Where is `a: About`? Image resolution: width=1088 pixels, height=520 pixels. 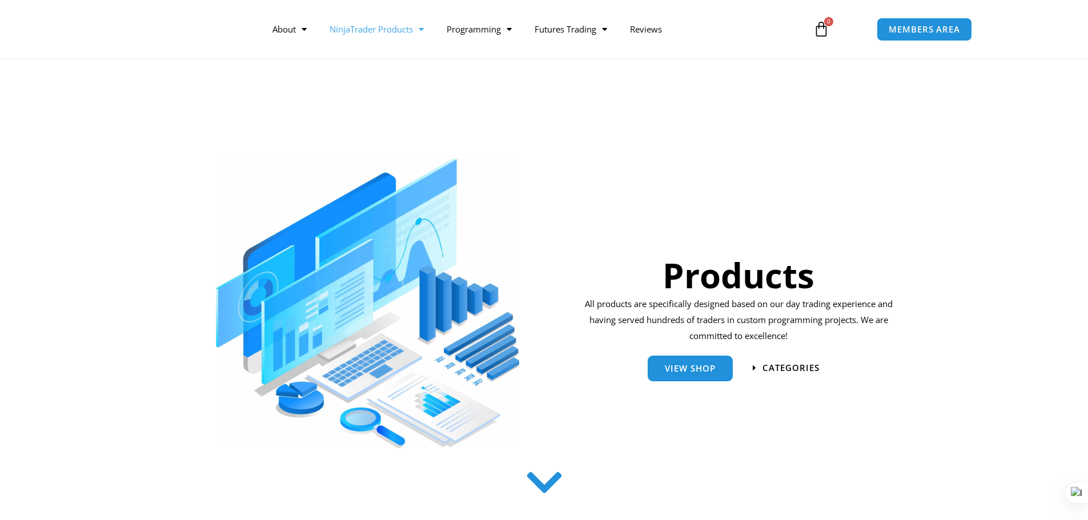
a: About is located at coordinates (290, 29).